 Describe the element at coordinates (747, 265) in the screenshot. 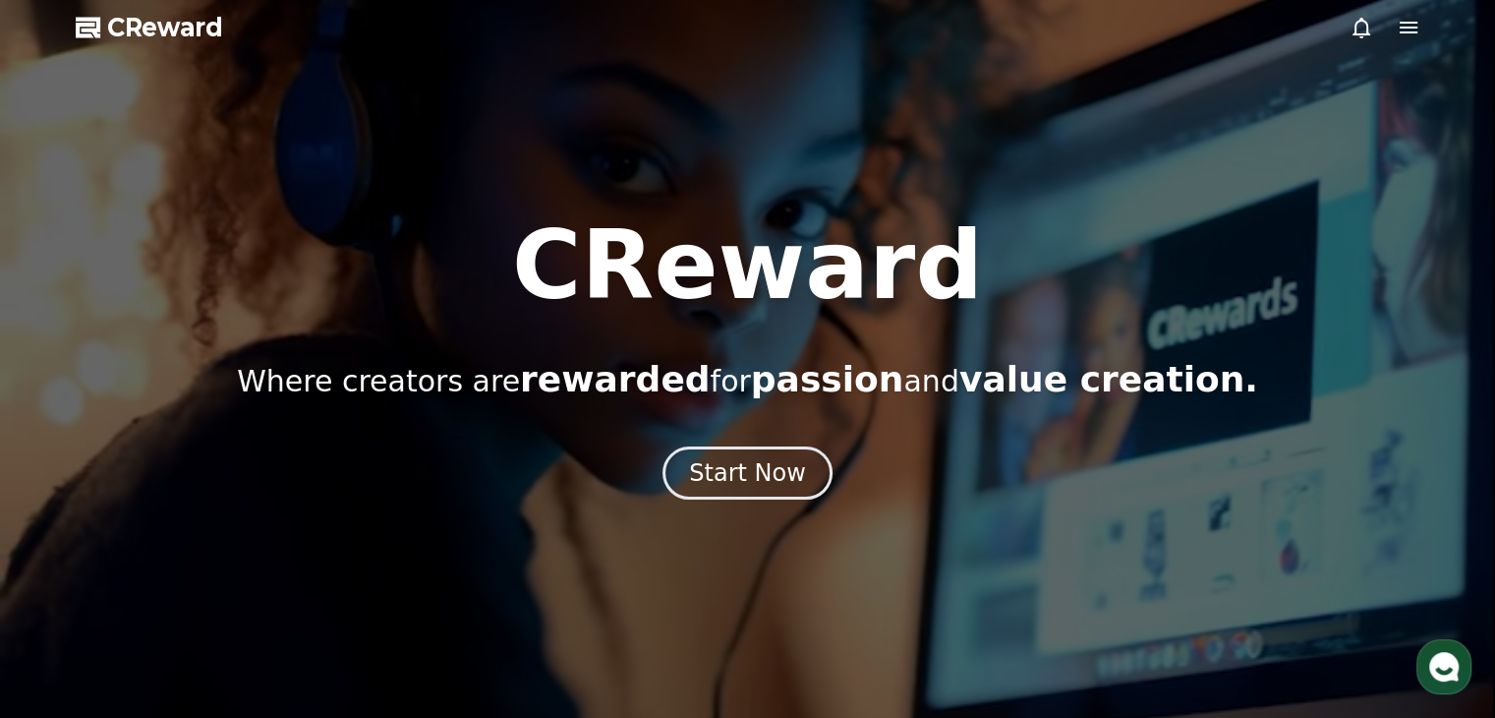

I see `h1: CReward` at that location.